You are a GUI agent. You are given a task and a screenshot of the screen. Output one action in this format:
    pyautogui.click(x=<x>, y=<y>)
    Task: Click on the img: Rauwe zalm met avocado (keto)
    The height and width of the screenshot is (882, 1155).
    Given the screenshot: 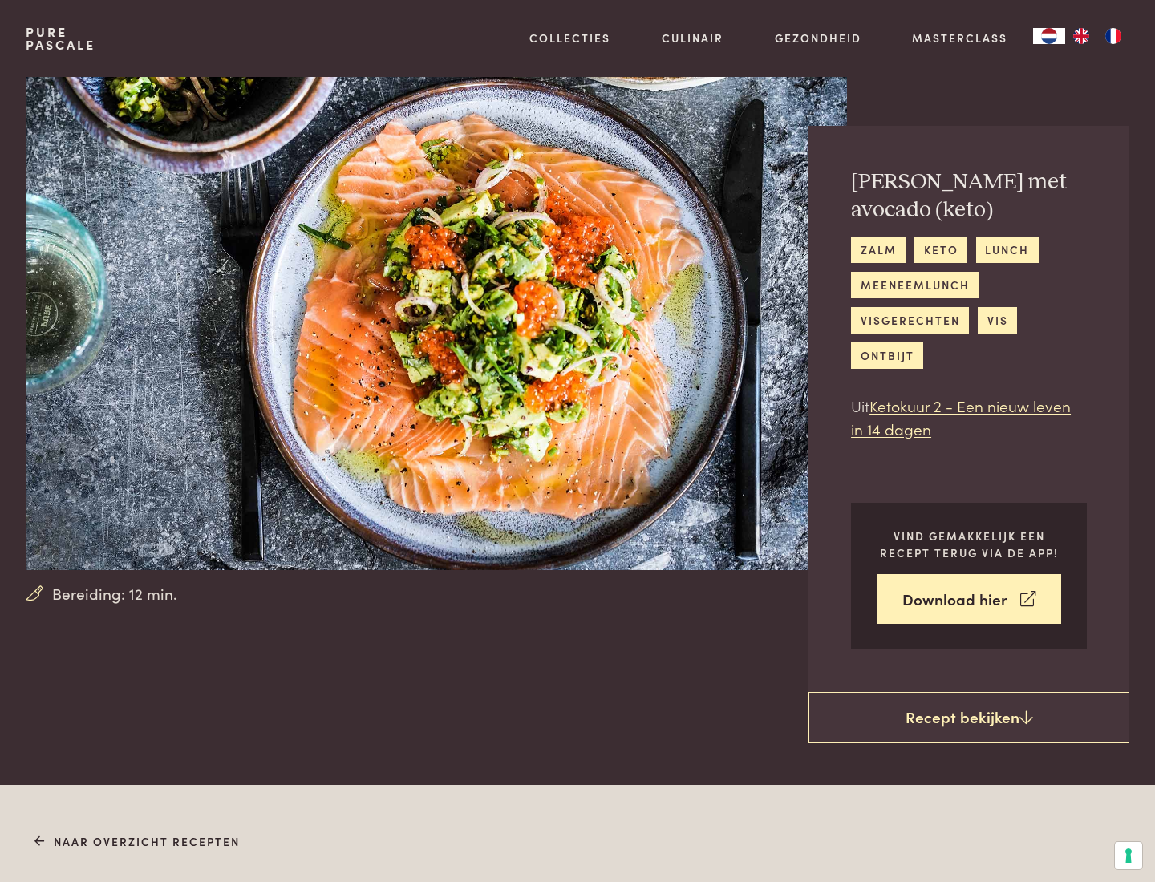 What is the action you would take?
    pyautogui.click(x=436, y=323)
    